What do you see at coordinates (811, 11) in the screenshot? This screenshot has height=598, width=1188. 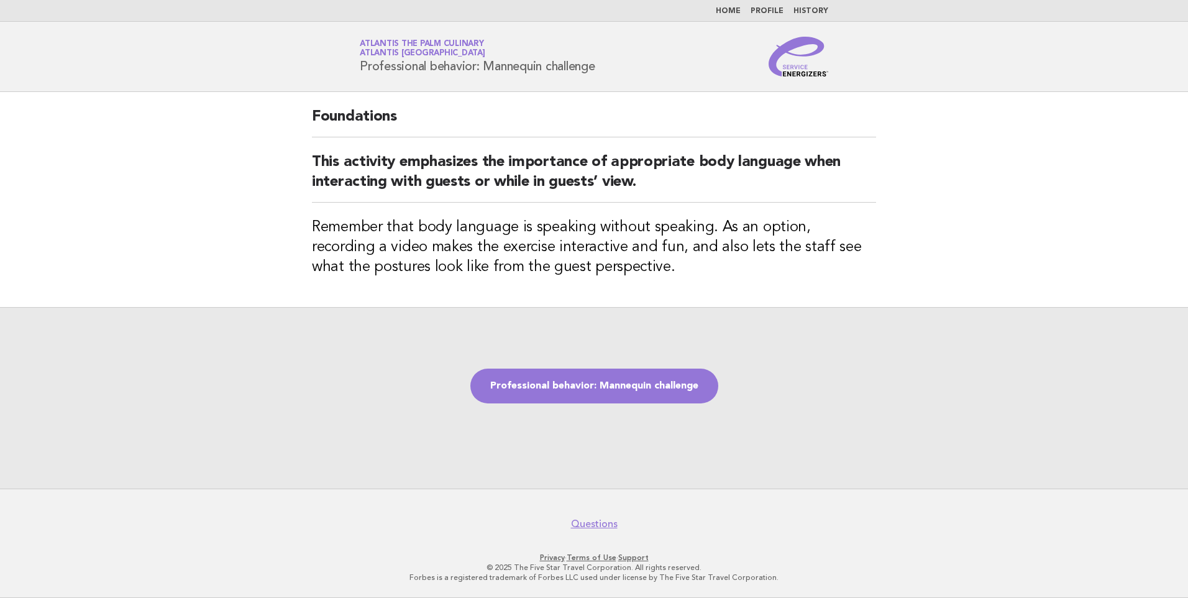 I see `a: History` at bounding box center [811, 11].